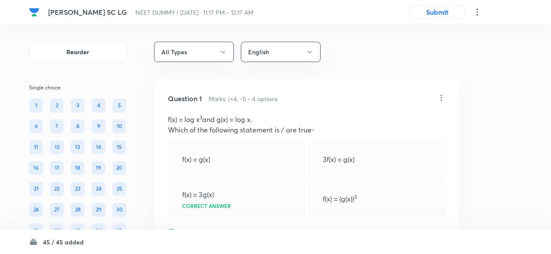  Describe the element at coordinates (307, 130) in the screenshot. I see `p: Which of the following statement is / are true-` at that location.